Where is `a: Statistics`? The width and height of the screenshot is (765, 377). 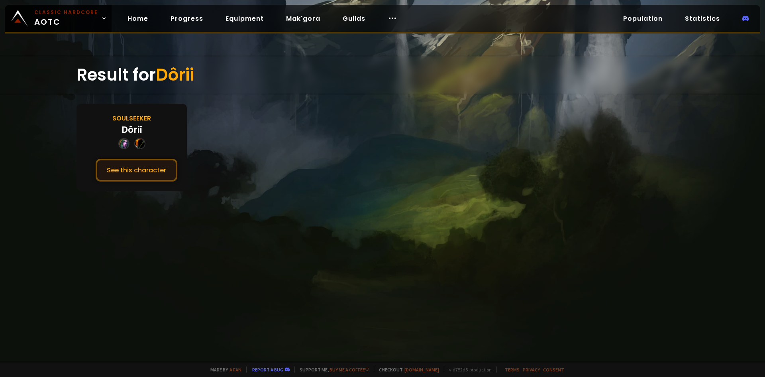 a: Statistics is located at coordinates (703, 18).